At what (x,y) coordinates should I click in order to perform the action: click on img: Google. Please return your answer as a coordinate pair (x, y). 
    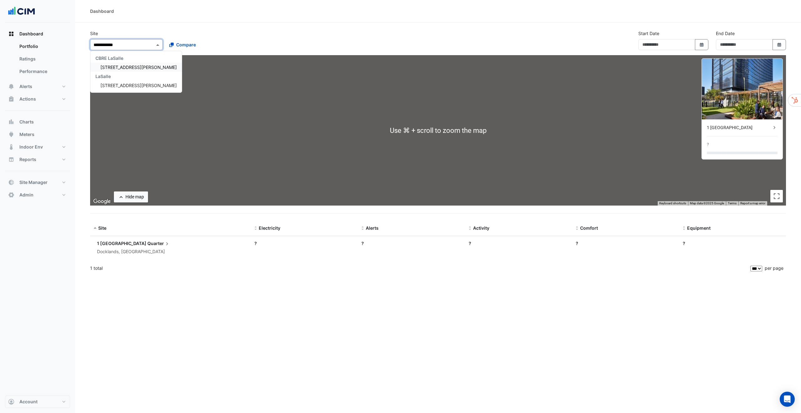
    Looking at the image, I should click on (102, 201).